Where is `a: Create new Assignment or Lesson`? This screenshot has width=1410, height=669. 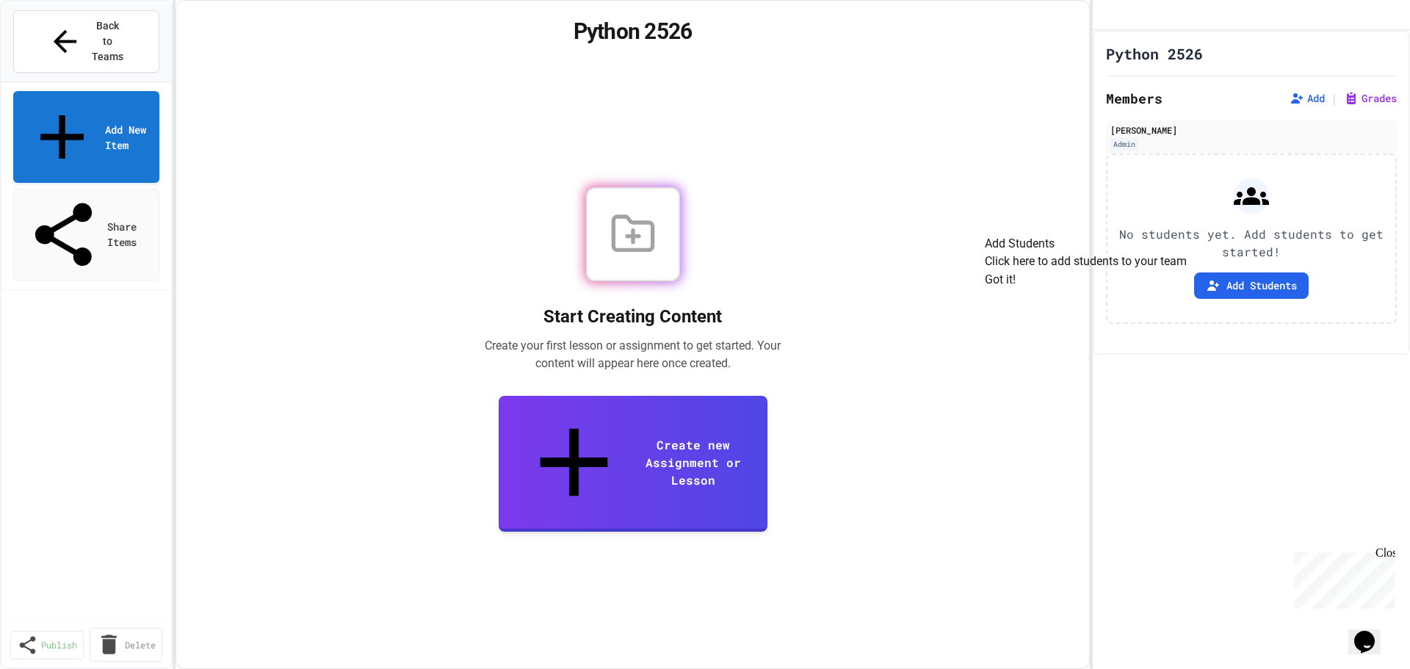 a: Create new Assignment or Lesson is located at coordinates (633, 463).